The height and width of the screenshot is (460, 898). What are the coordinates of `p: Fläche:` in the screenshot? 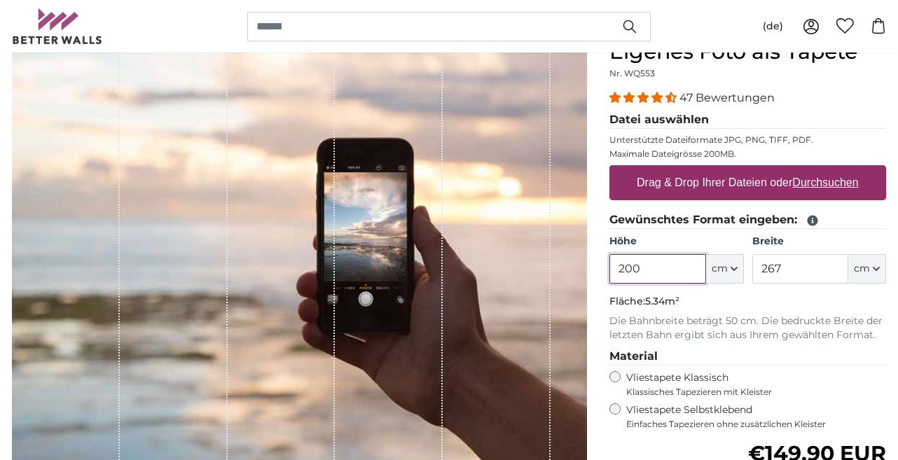 It's located at (747, 302).